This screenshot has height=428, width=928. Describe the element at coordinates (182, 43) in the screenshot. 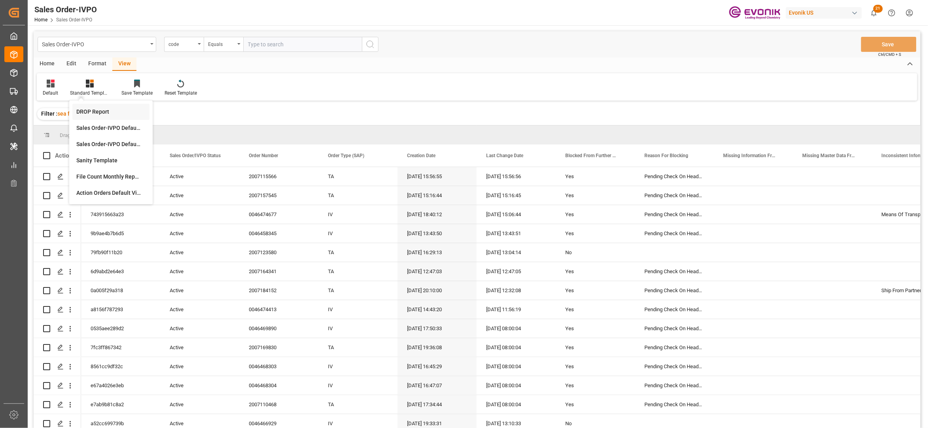

I see `div: code` at that location.